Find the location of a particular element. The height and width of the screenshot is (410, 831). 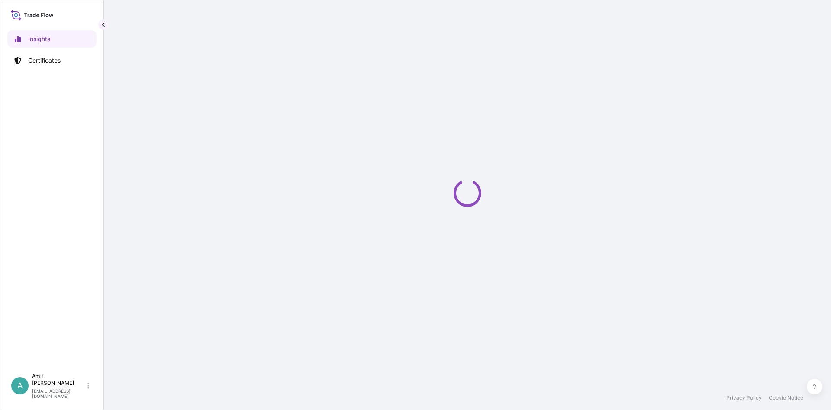

span: A is located at coordinates (20, 386).